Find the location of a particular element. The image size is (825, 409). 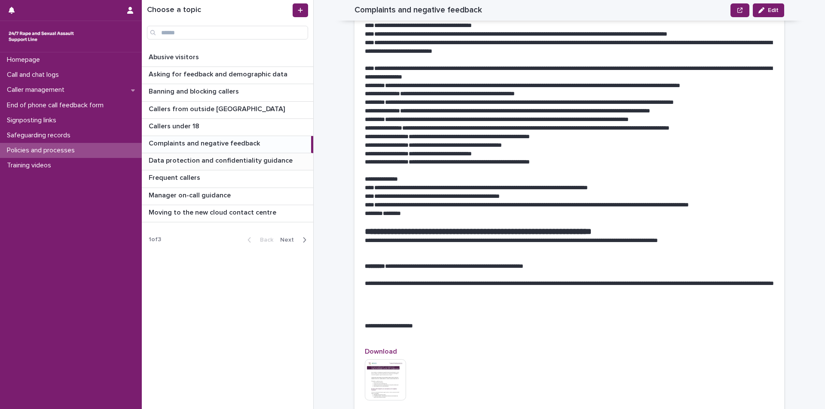

a: Asking for feedback and demographic dataAsking for feedback and demographic data is located at coordinates (227, 76).